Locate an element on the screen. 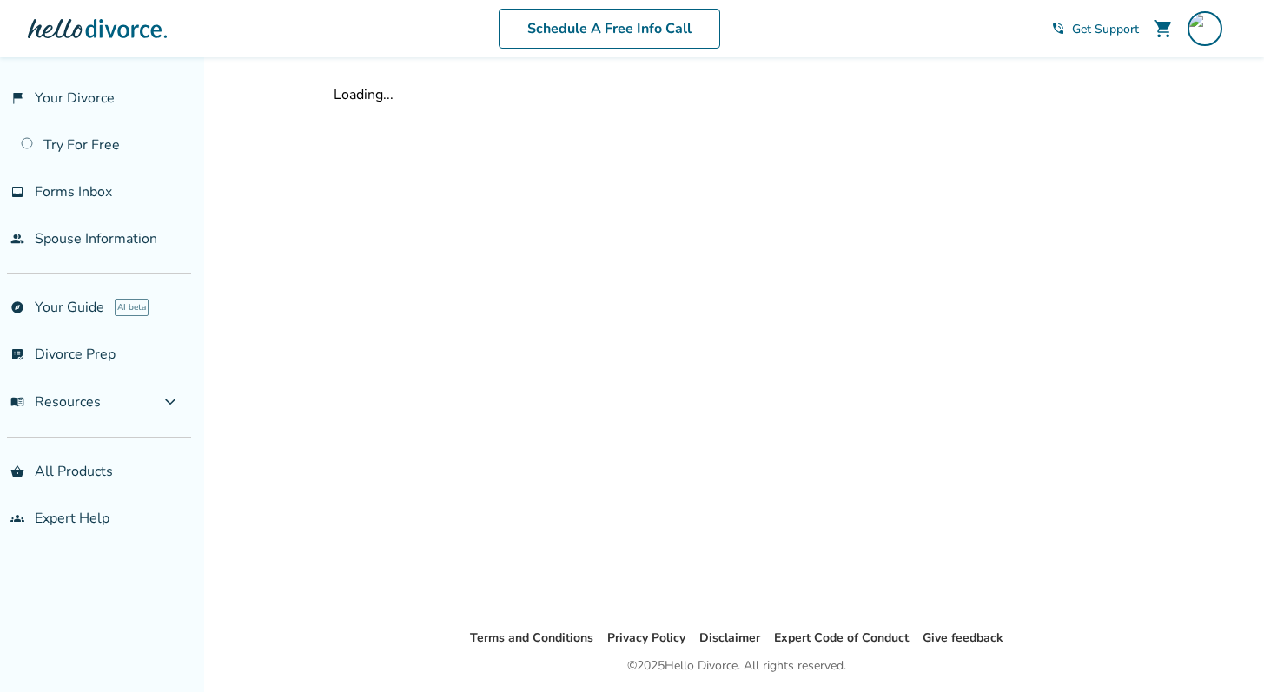 The height and width of the screenshot is (692, 1264). span: expand_more is located at coordinates (170, 402).